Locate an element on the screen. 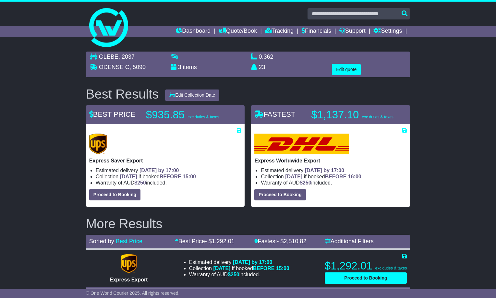 The width and height of the screenshot is (496, 298). div: Best Results is located at coordinates (122, 94).